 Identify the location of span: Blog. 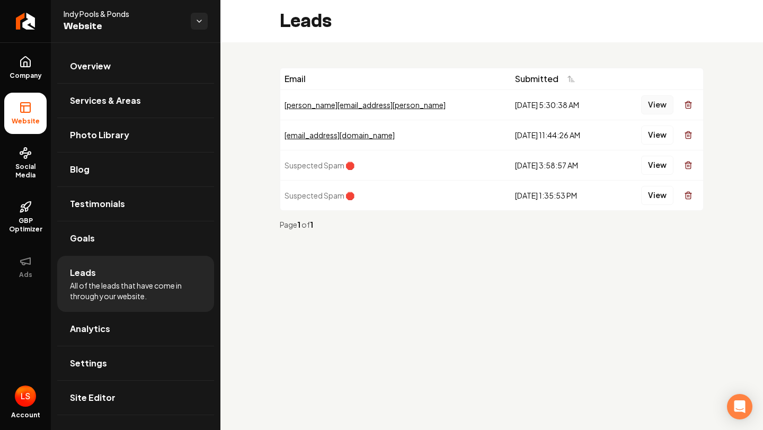
(79, 170).